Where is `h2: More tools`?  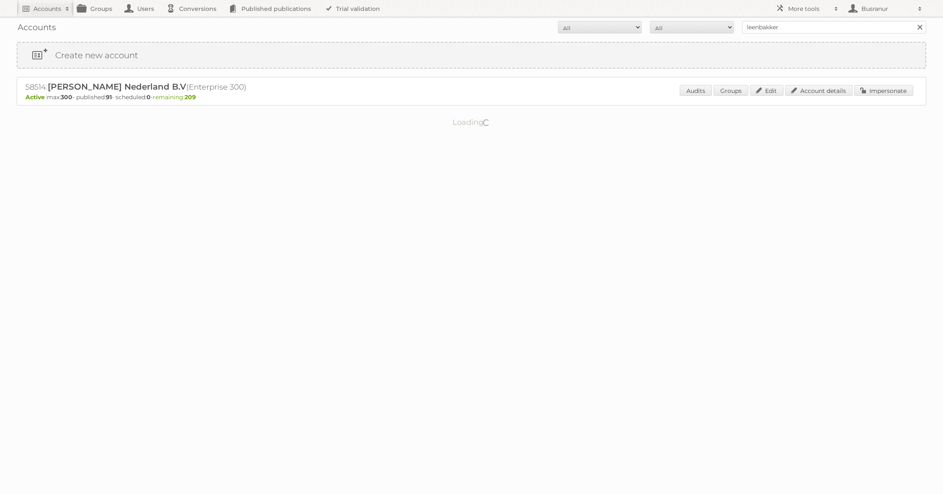
h2: More tools is located at coordinates (809, 9).